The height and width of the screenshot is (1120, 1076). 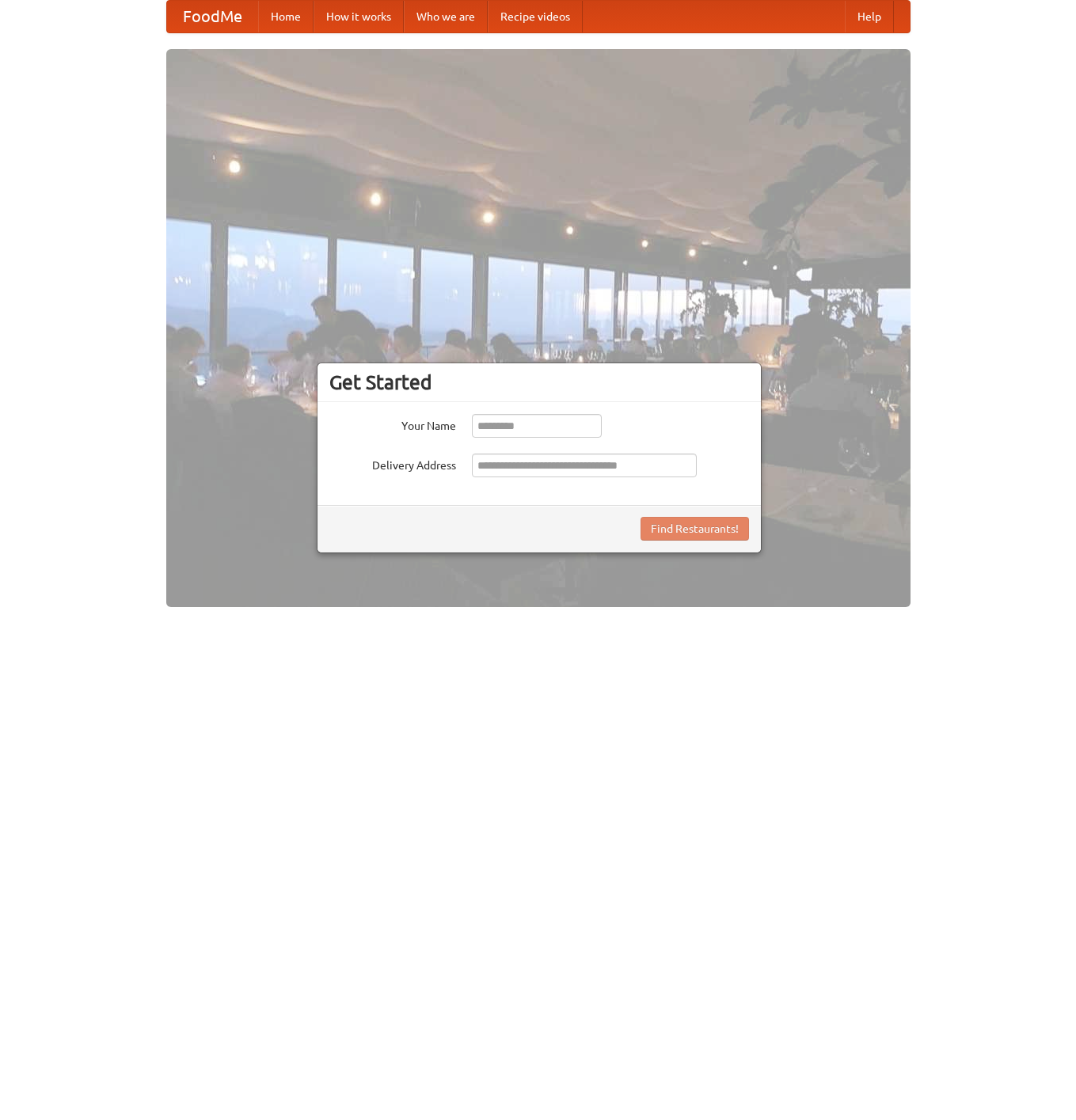 I want to click on label: Your Name, so click(x=393, y=423).